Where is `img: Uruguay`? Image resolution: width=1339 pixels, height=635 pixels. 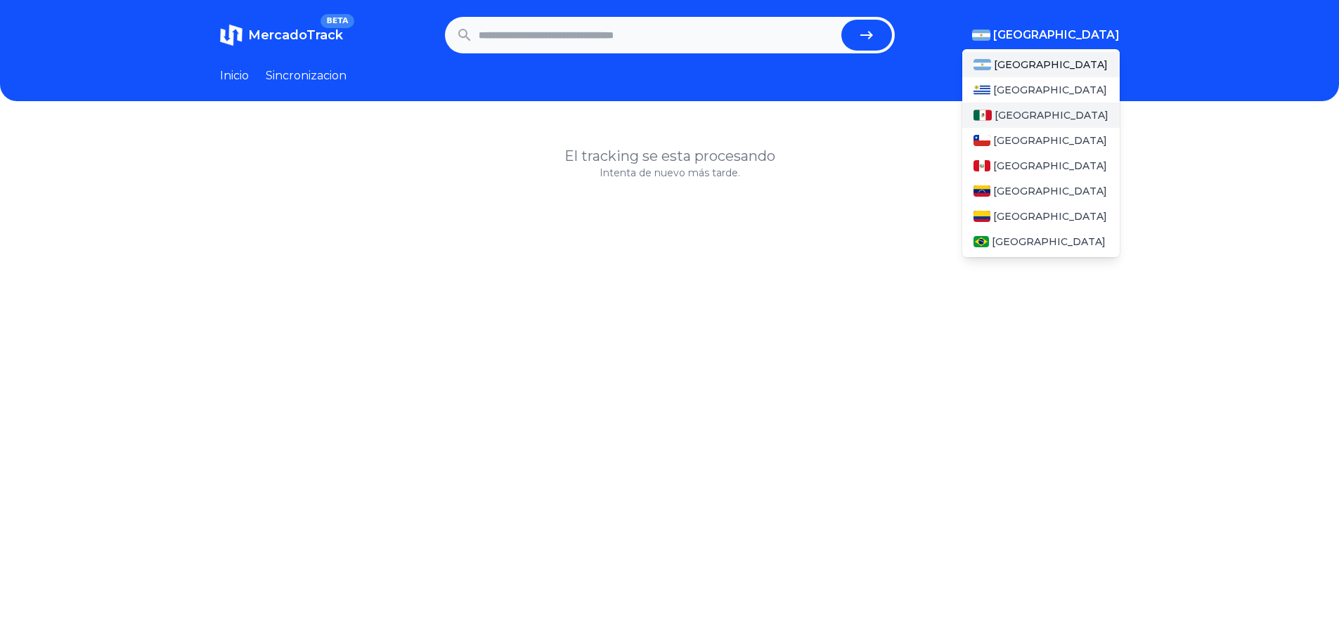 img: Uruguay is located at coordinates (982, 90).